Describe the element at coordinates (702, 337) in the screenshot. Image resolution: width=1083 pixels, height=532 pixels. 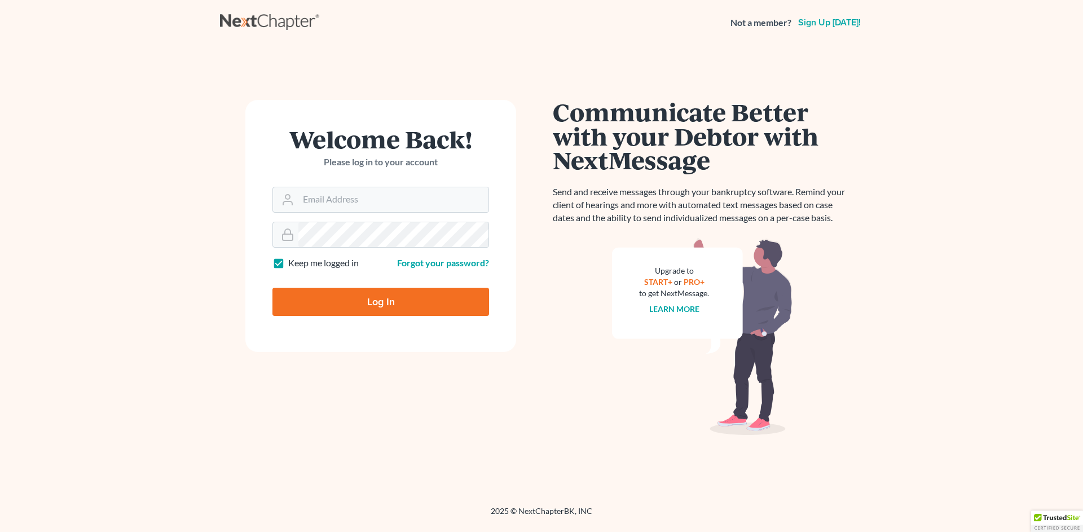
I see `img: nextmessage_bg-59042aed3d76b12b5cd301f8e5b87938c9018125f34e5fa2b7a6b67550977c72.svg` at that location.